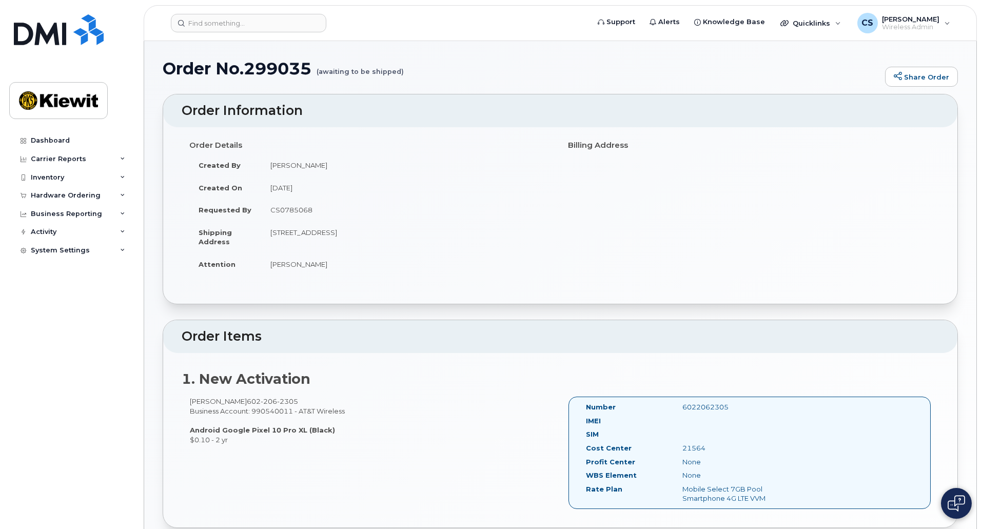 The height and width of the screenshot is (529, 982). Describe the element at coordinates (592, 434) in the screenshot. I see `label: SIM` at that location.